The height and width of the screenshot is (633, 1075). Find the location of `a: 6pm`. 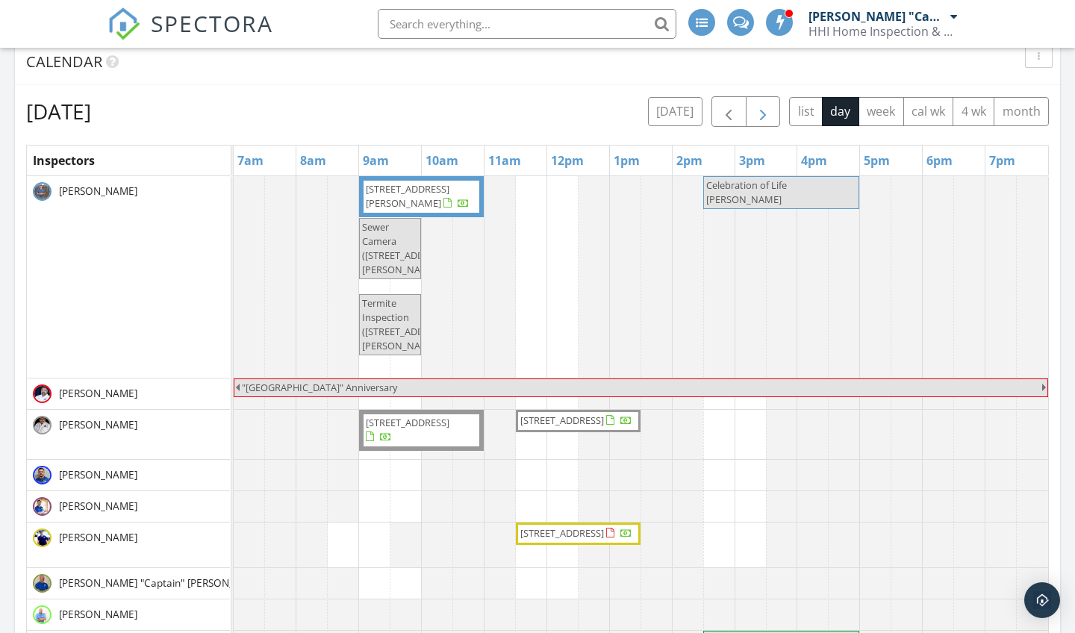

a: 6pm is located at coordinates (939, 160).